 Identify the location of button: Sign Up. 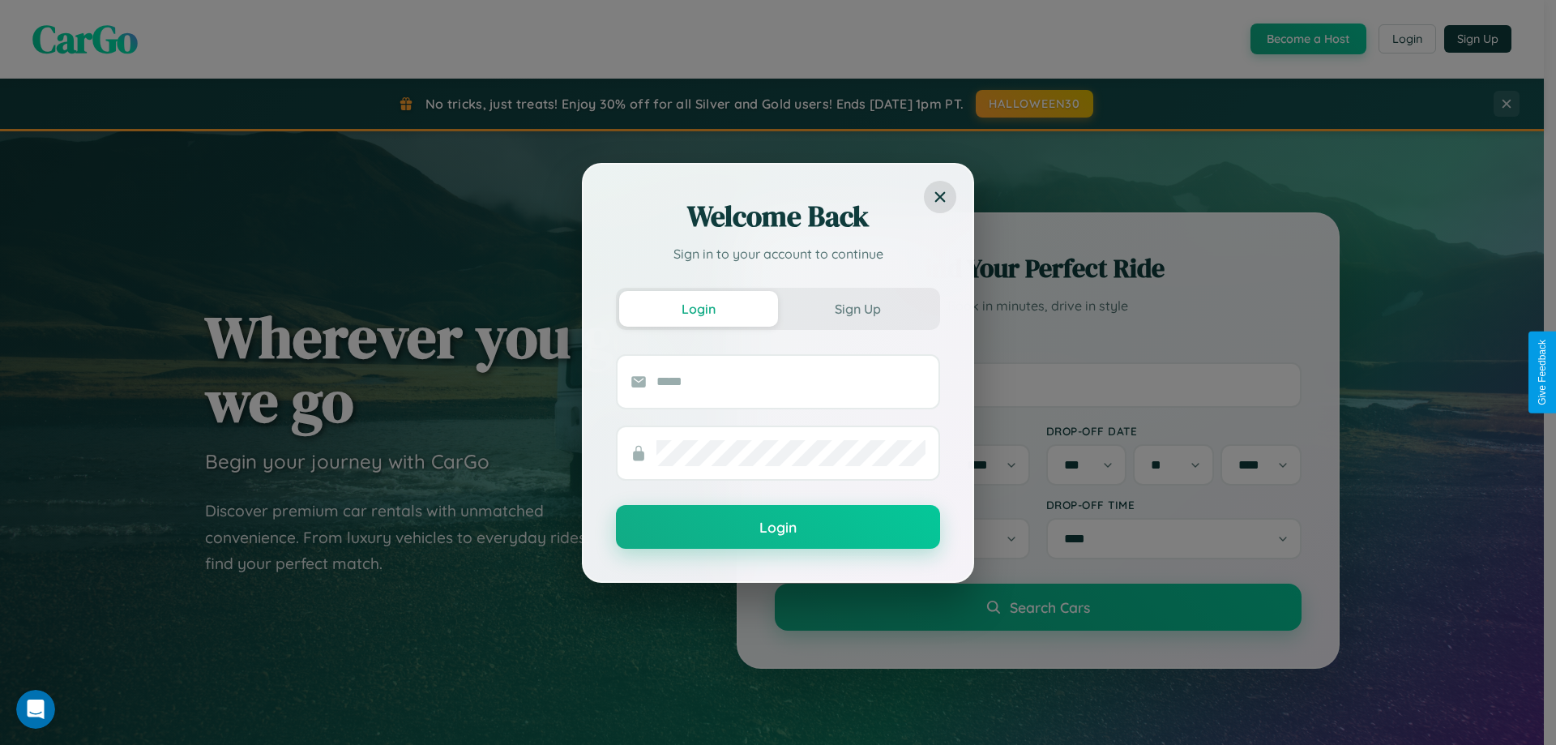
(857, 309).